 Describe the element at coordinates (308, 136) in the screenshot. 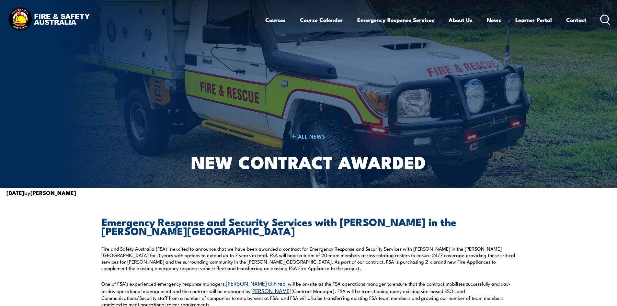

I see `a: ALL NEWS` at that location.